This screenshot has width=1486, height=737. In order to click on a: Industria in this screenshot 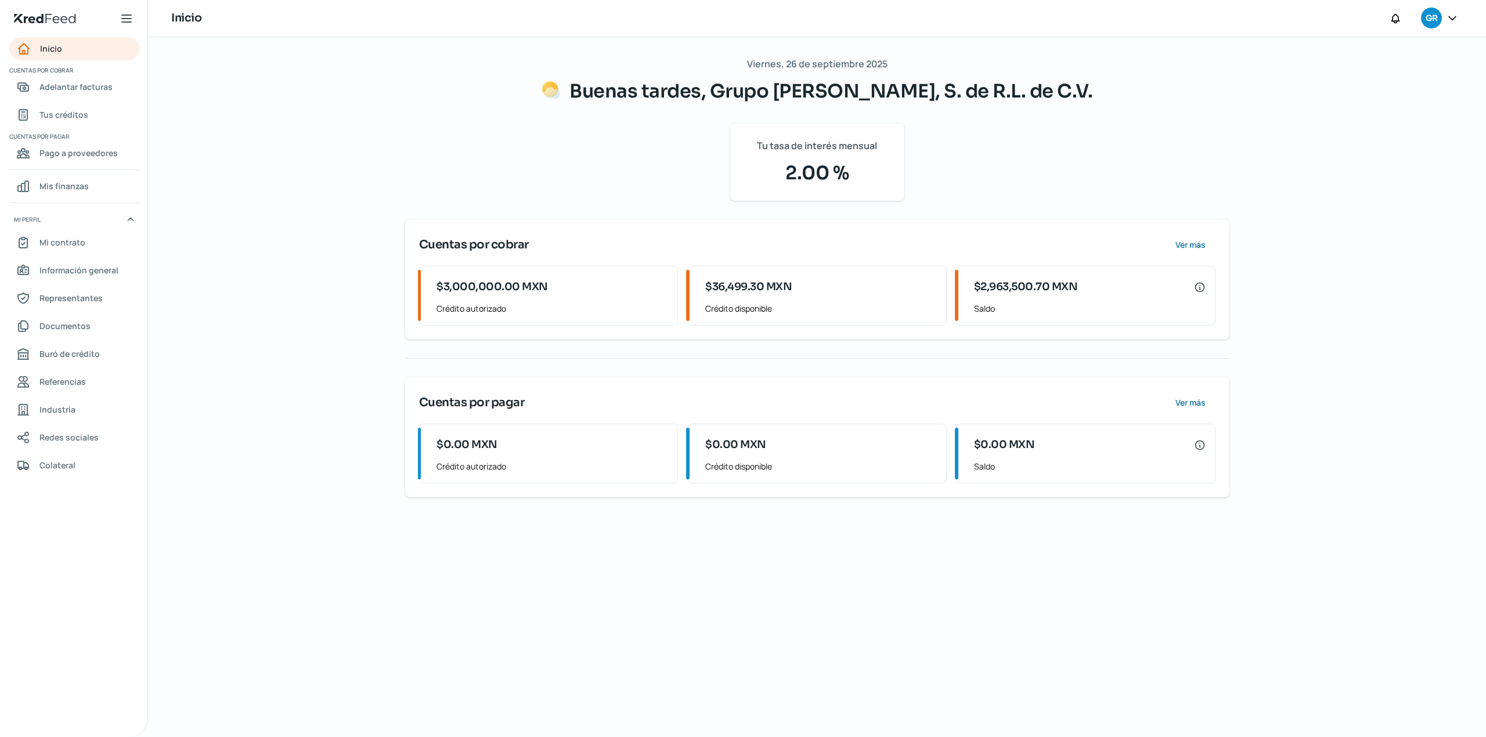, I will do `click(74, 410)`.